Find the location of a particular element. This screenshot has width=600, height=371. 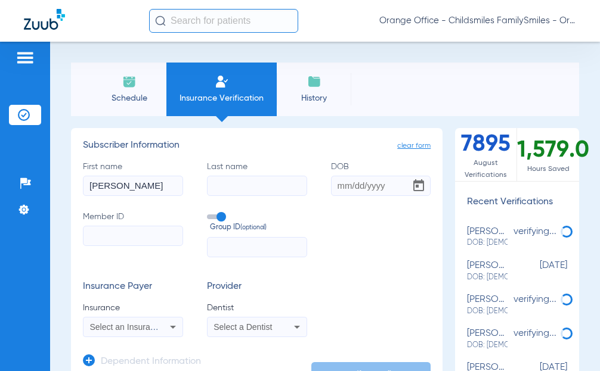

h3: Subscriber Information is located at coordinates (256, 146).